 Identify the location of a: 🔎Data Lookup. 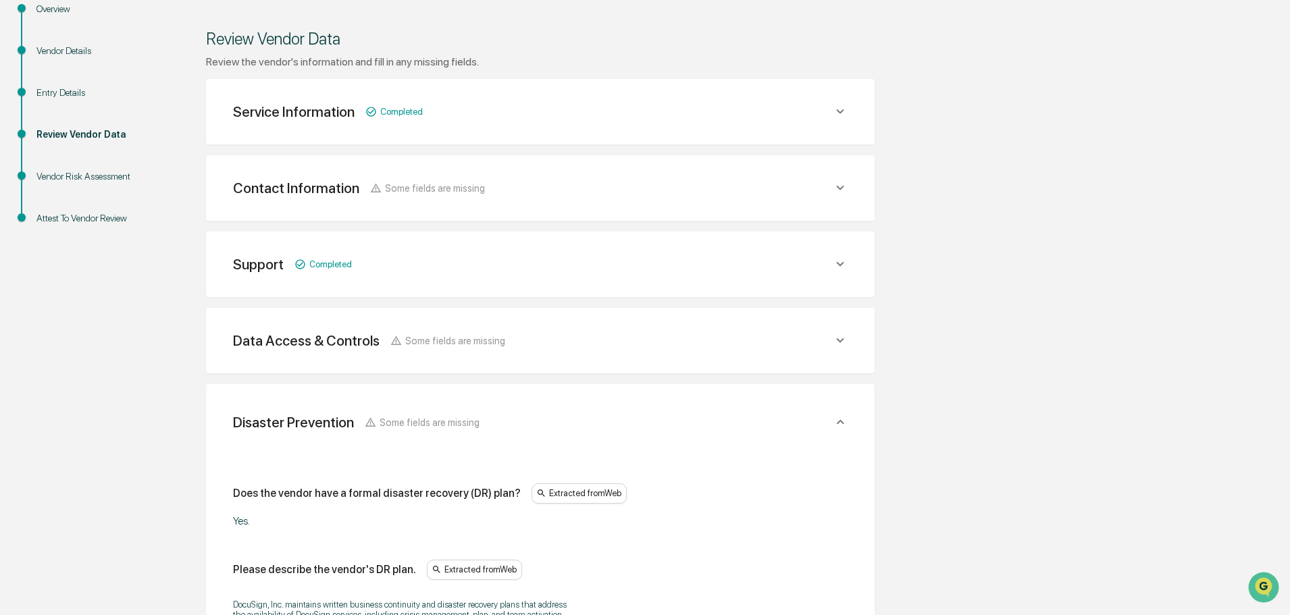
(49, 203).